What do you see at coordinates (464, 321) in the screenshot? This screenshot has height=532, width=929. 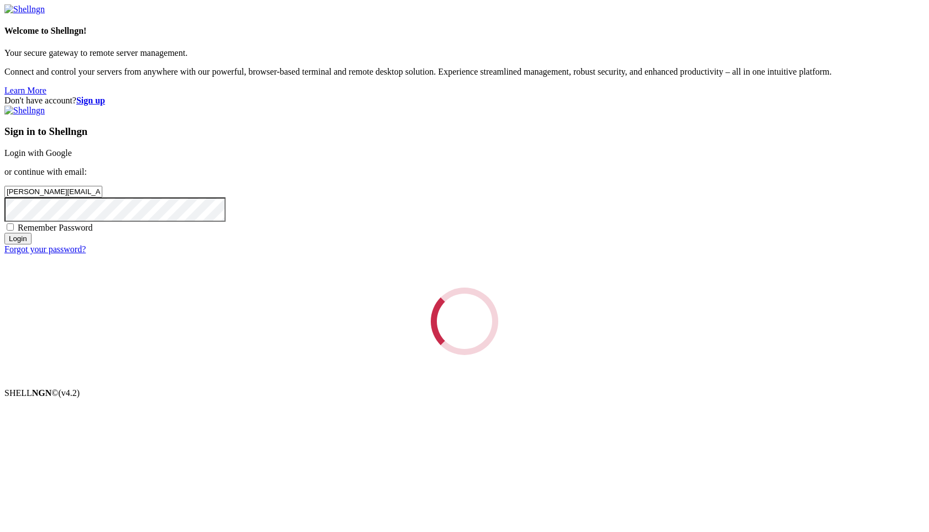 I see `div: Loading...` at bounding box center [464, 321].